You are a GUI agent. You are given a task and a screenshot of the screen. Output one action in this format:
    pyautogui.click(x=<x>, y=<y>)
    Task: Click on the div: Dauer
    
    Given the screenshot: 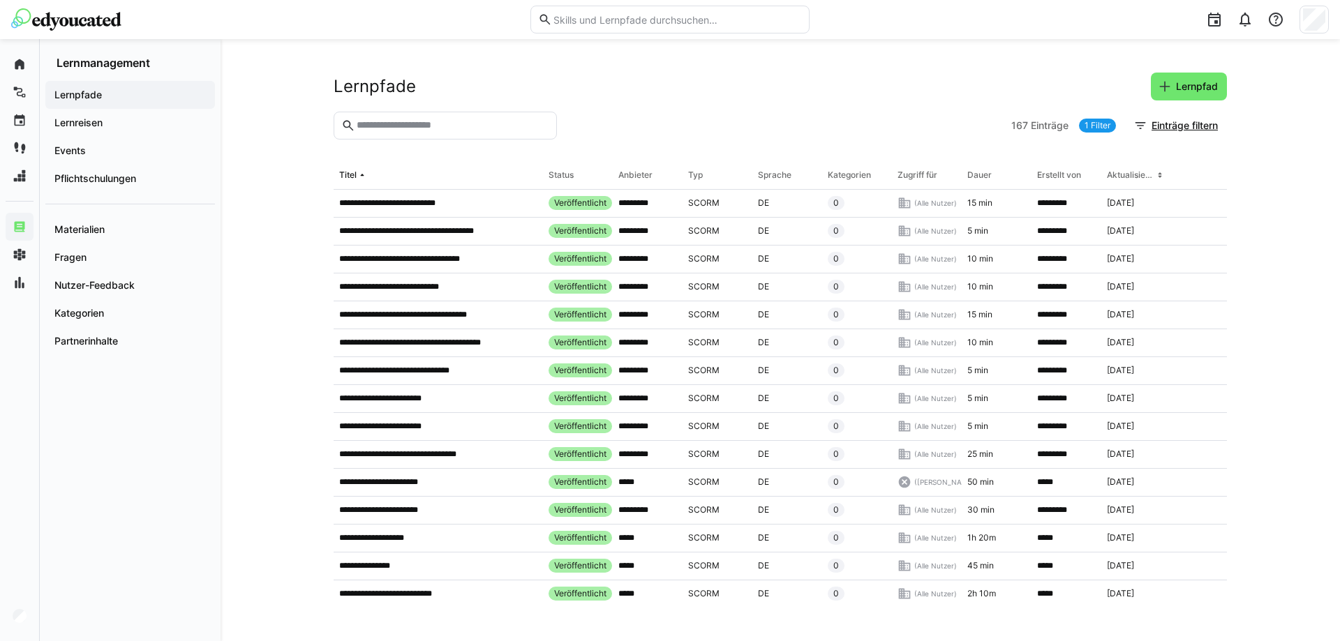 What is the action you would take?
    pyautogui.click(x=979, y=175)
    